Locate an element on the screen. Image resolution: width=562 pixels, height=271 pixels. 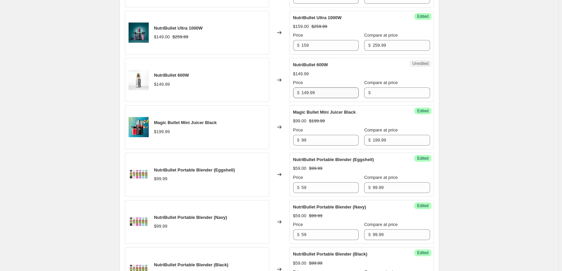
img: NutriBullet_600W_80x.jpg is located at coordinates (139, 80).